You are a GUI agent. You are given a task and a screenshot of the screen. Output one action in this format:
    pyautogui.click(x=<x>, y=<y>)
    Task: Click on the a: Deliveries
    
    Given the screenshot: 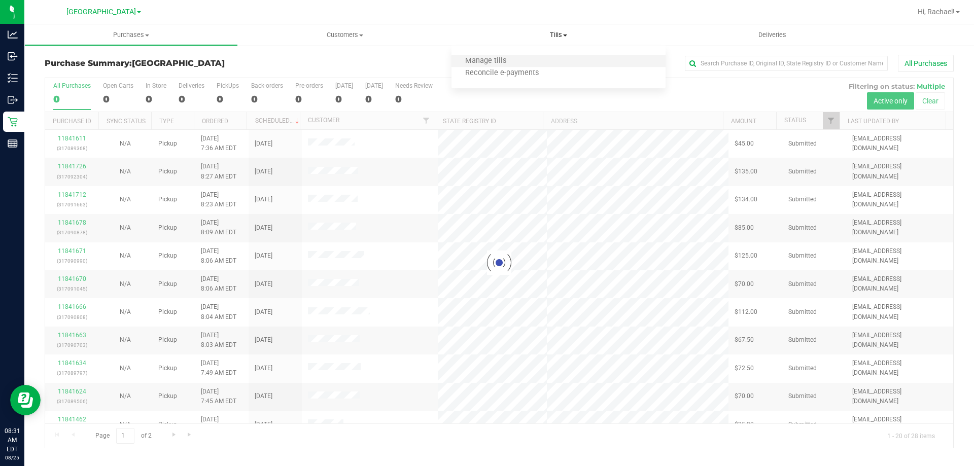 What is the action you would take?
    pyautogui.click(x=772, y=35)
    